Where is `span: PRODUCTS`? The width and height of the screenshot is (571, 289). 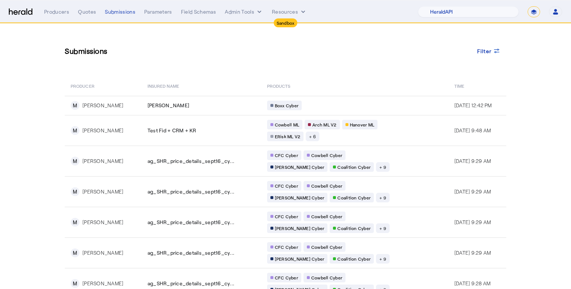 span: PRODUCTS is located at coordinates (279, 85).